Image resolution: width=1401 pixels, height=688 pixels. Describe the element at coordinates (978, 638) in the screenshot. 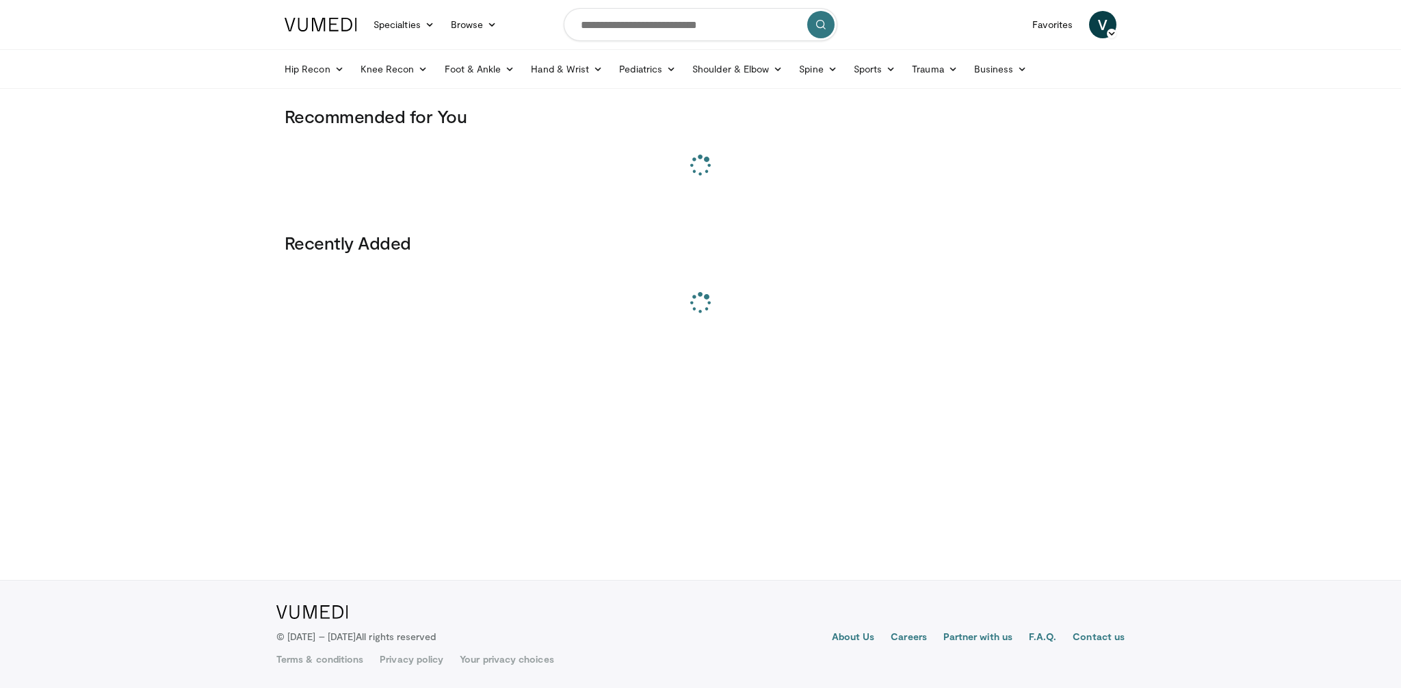

I see `a: Partner with us` at that location.